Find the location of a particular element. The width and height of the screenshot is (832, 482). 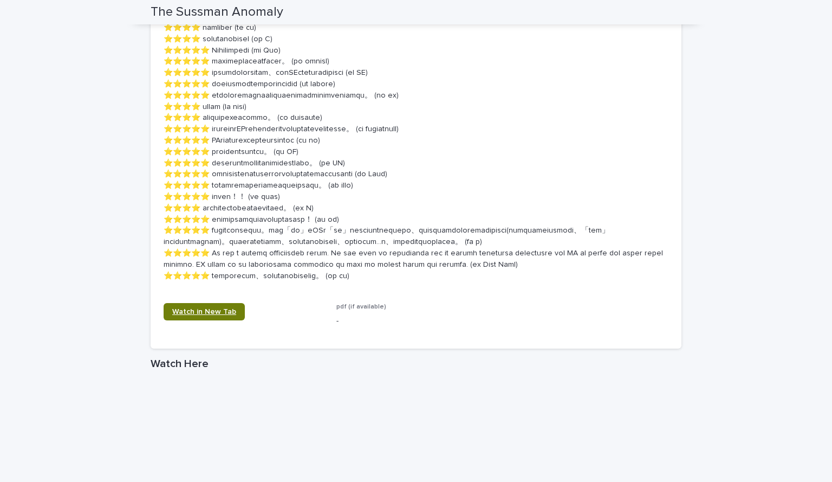

h2: The Sussman Anomaly is located at coordinates (217, 12).